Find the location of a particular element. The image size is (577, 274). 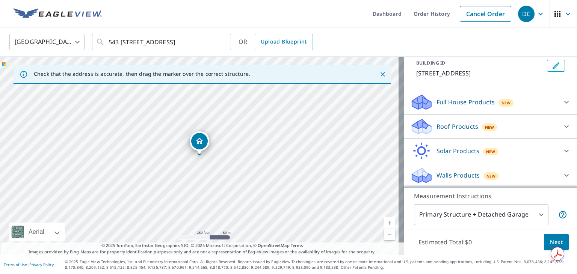

div: Walls ProductsNew is located at coordinates (491, 175).